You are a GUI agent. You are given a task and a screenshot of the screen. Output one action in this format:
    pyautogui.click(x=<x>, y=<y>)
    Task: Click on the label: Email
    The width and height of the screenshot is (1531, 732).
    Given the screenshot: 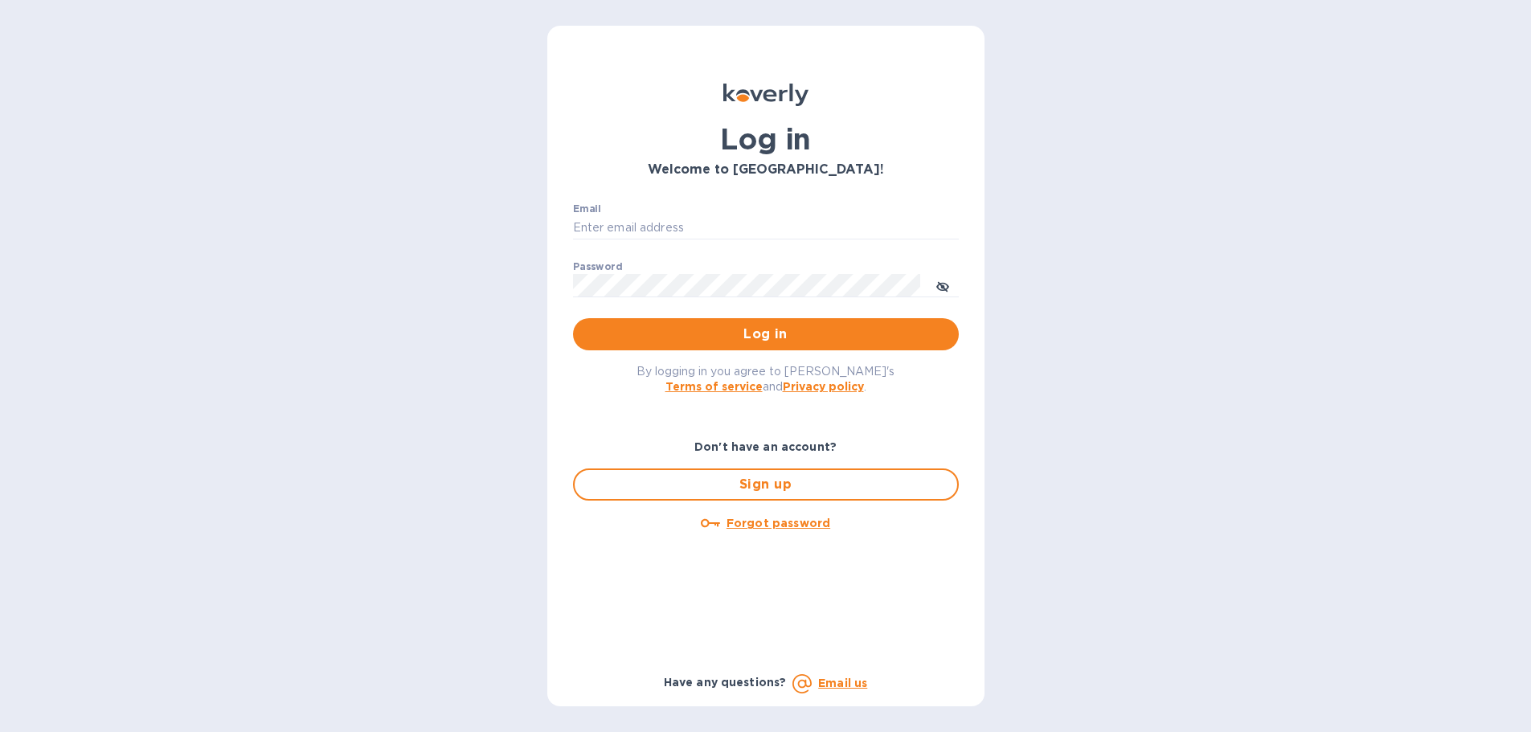 What is the action you would take?
    pyautogui.click(x=587, y=209)
    